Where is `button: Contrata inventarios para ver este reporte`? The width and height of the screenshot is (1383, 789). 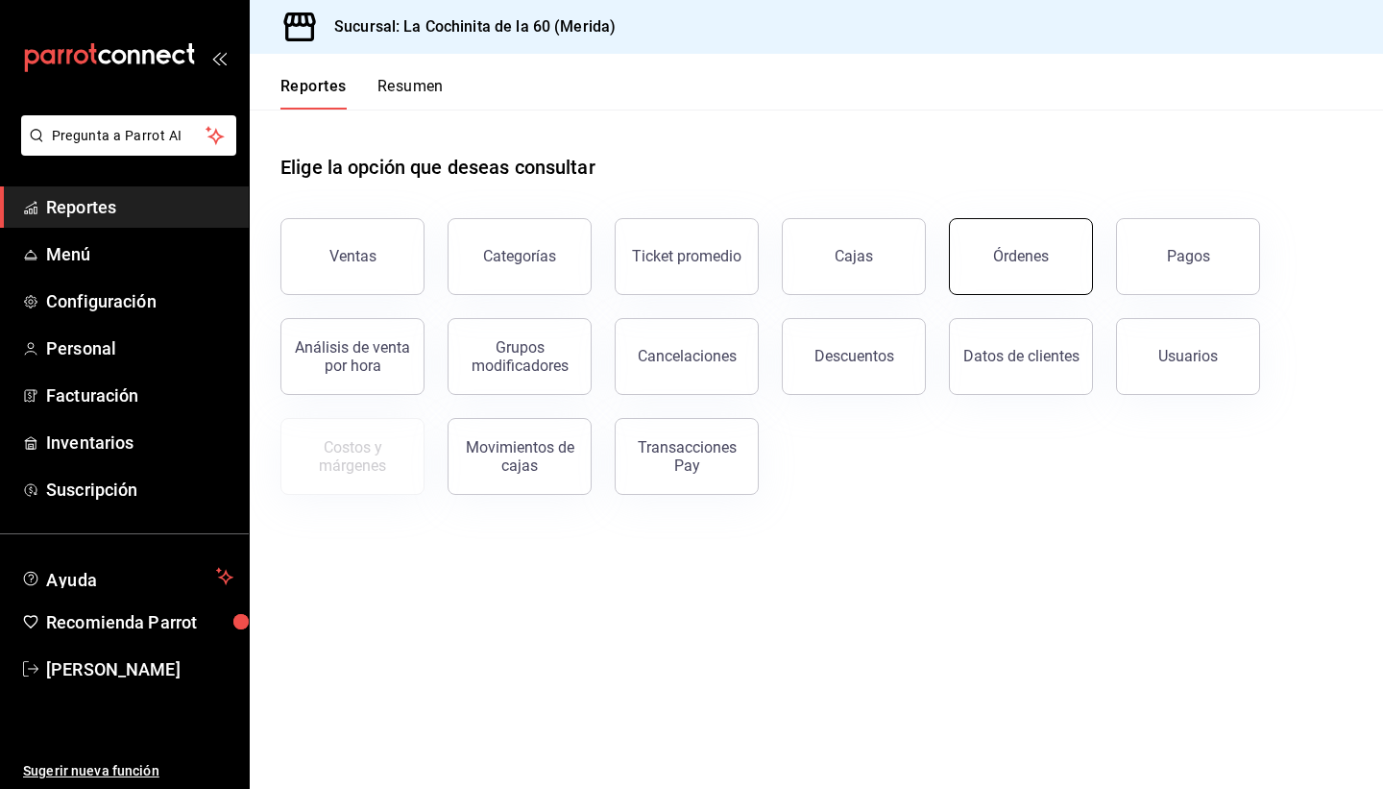 button: Contrata inventarios para ver este reporte is located at coordinates (352, 456).